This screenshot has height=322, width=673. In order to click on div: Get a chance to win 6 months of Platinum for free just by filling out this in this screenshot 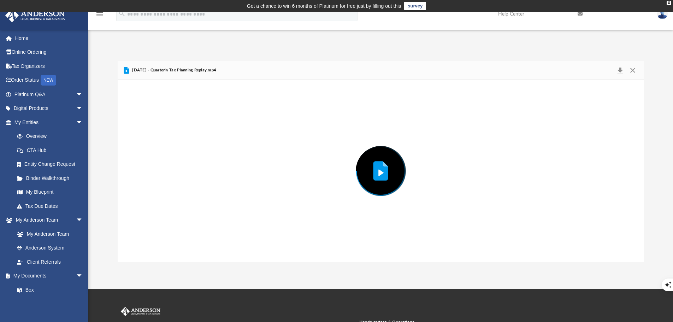, I will do `click(324, 6)`.